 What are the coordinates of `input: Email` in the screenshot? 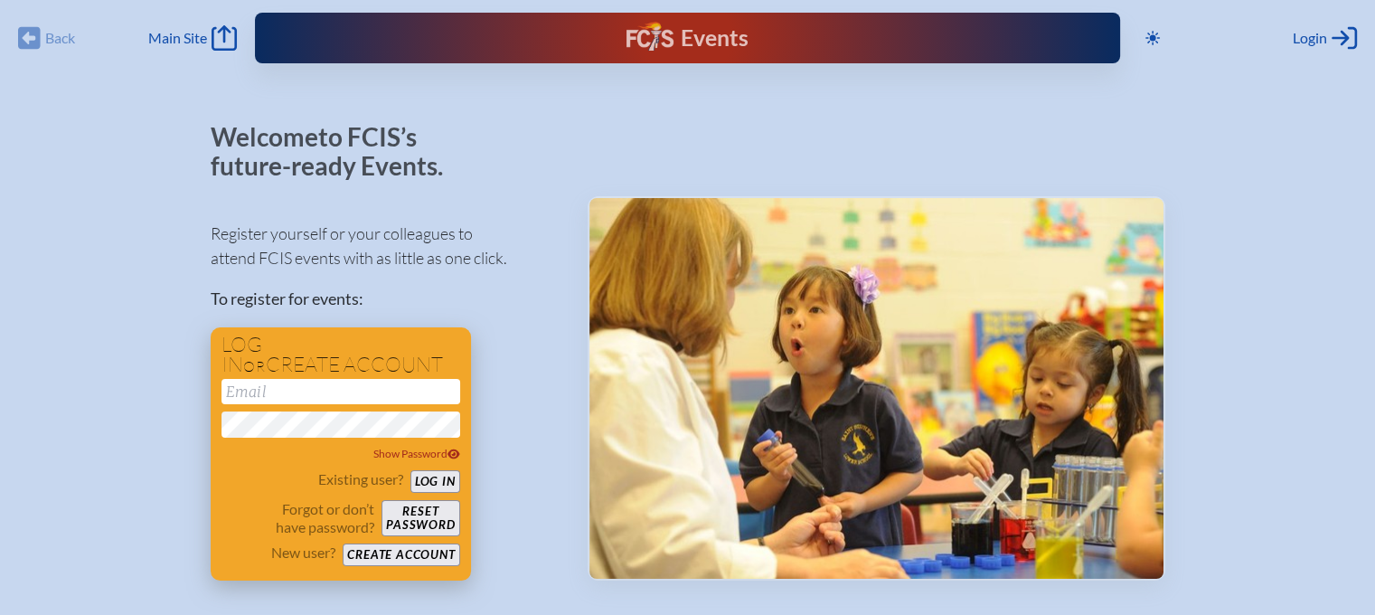 It's located at (341, 391).